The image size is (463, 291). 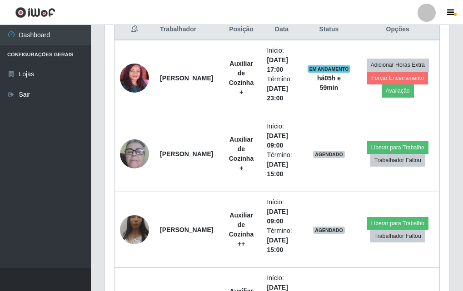 What do you see at coordinates (397, 65) in the screenshot?
I see `button: Adicionar Horas Extra` at bounding box center [397, 65].